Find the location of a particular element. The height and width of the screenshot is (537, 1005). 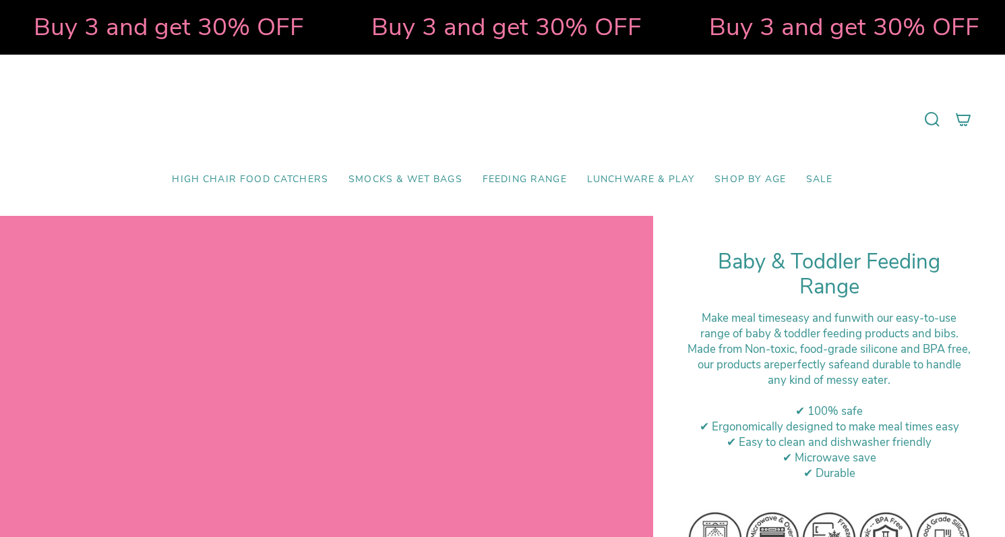

strong: perfectly safe is located at coordinates (815, 364).